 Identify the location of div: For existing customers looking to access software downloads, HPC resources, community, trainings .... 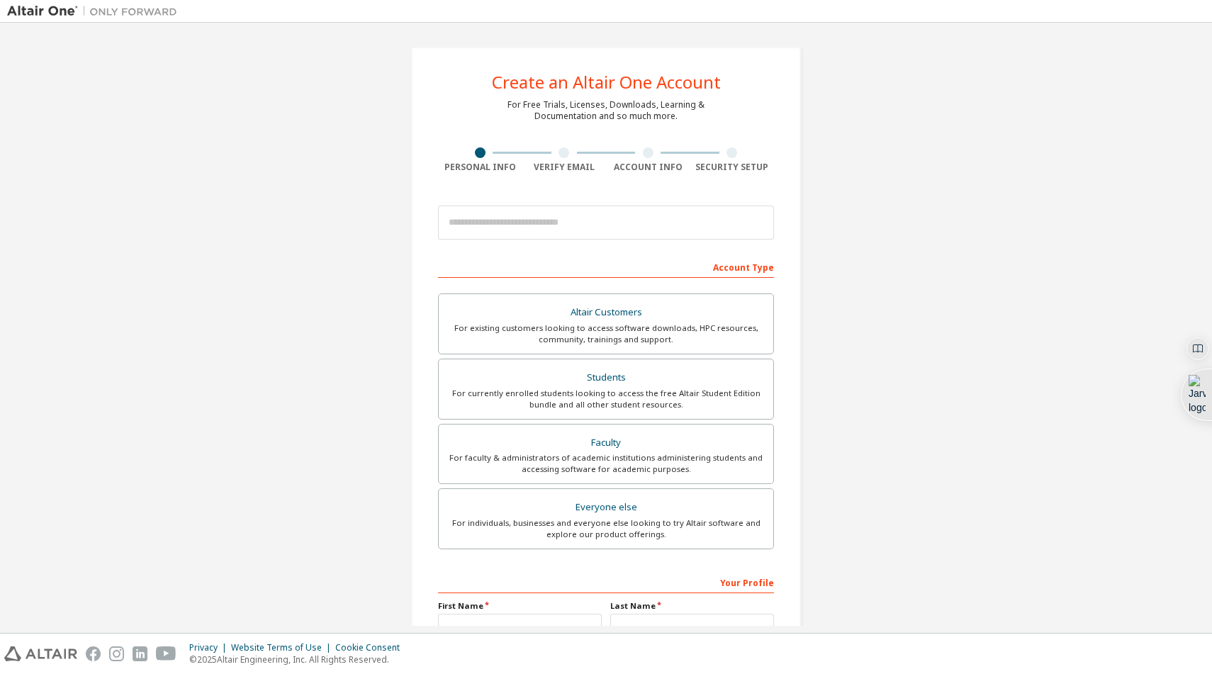
(606, 334).